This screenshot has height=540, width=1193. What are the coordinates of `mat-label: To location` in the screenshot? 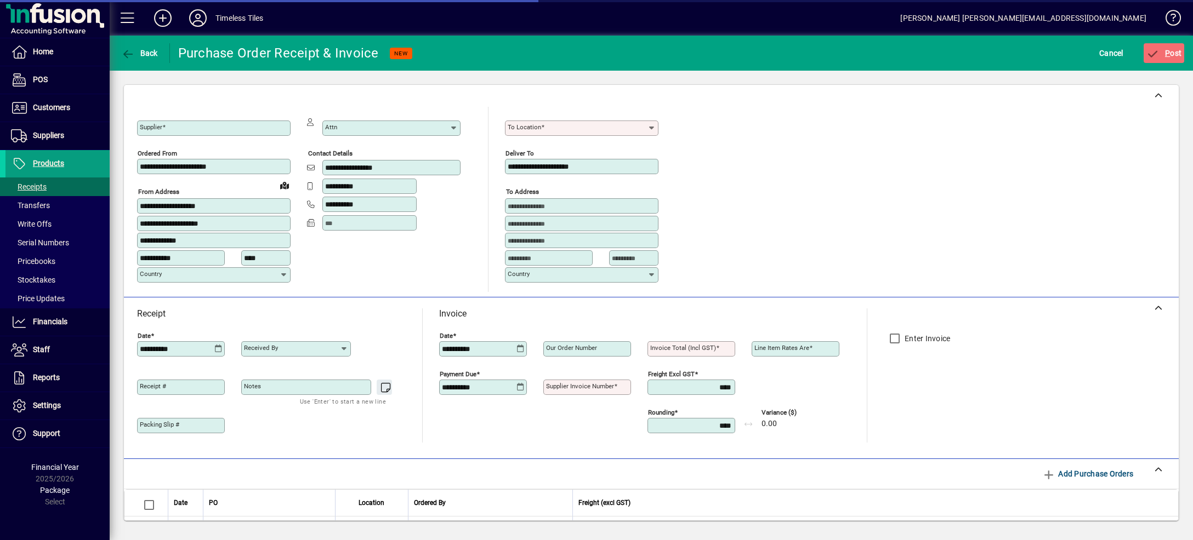 It's located at (524, 127).